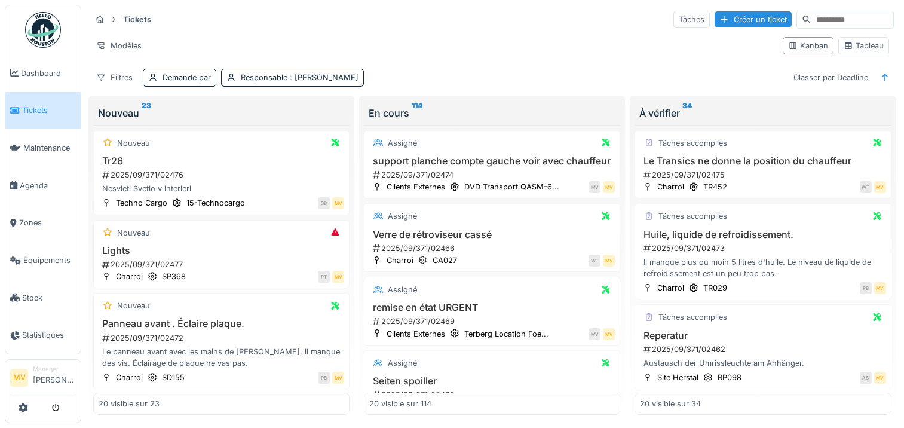  I want to click on a: Équipements, so click(43, 260).